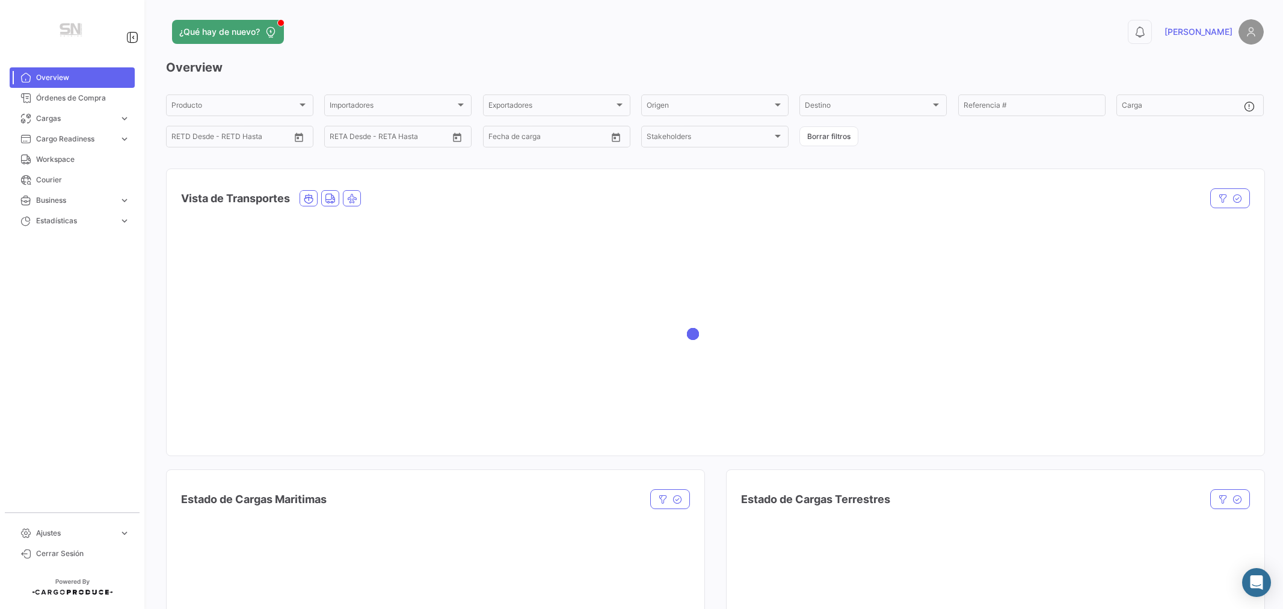  What do you see at coordinates (234, 107) in the screenshot?
I see `span: Producto` at bounding box center [234, 107].